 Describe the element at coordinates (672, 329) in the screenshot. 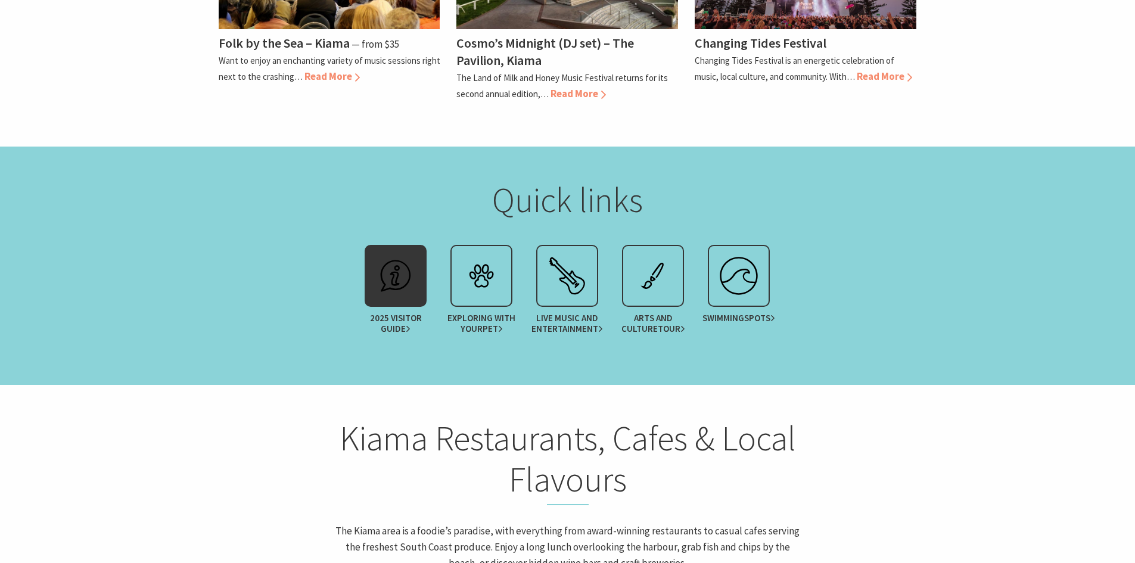

I see `span: Tour` at that location.